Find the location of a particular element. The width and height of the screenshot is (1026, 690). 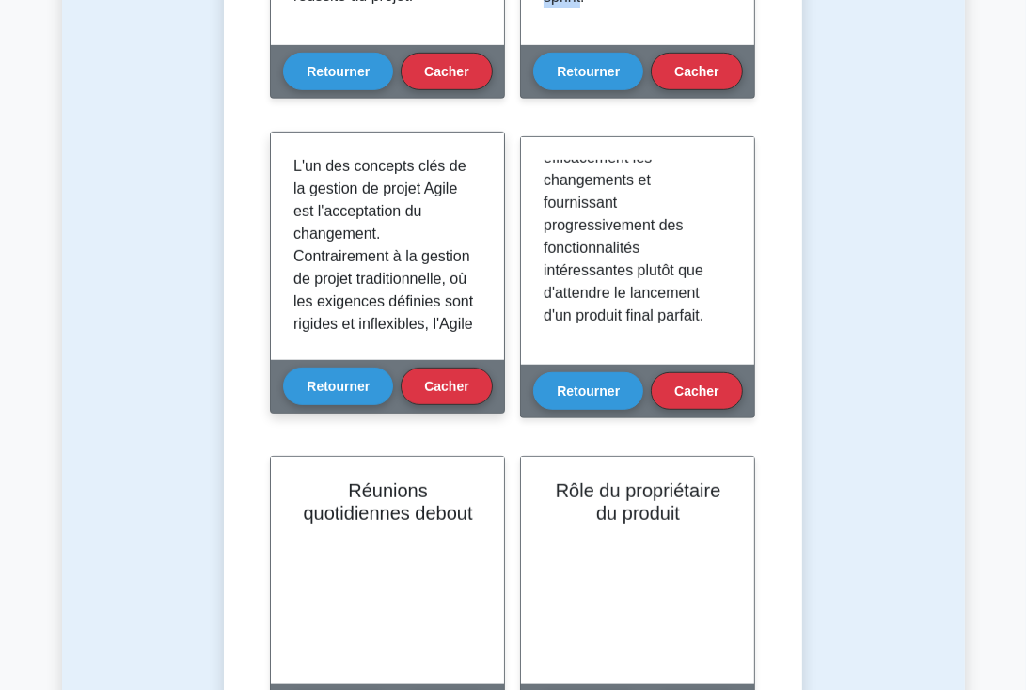

font: L'un des concepts clés de la gestion de projet Agile est l'acceptation du changement. Contraireme... is located at coordinates (383, 391).